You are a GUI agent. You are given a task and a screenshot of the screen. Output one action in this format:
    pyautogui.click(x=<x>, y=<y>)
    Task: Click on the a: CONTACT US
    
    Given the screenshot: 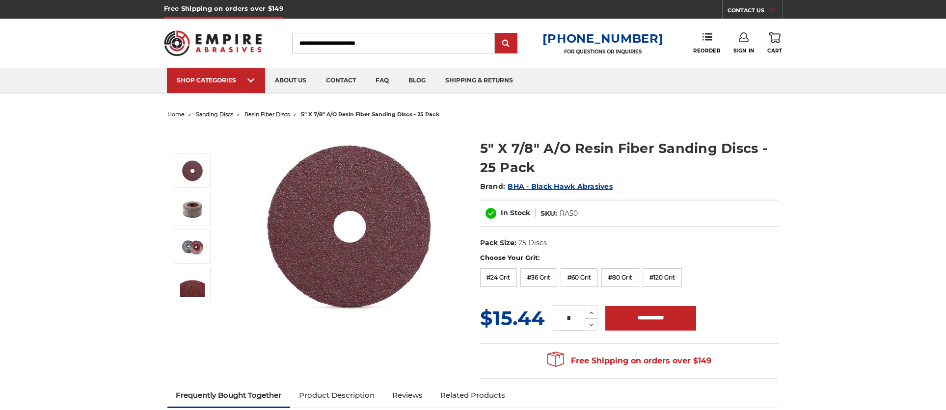 What is the action you would take?
    pyautogui.click(x=754, y=12)
    